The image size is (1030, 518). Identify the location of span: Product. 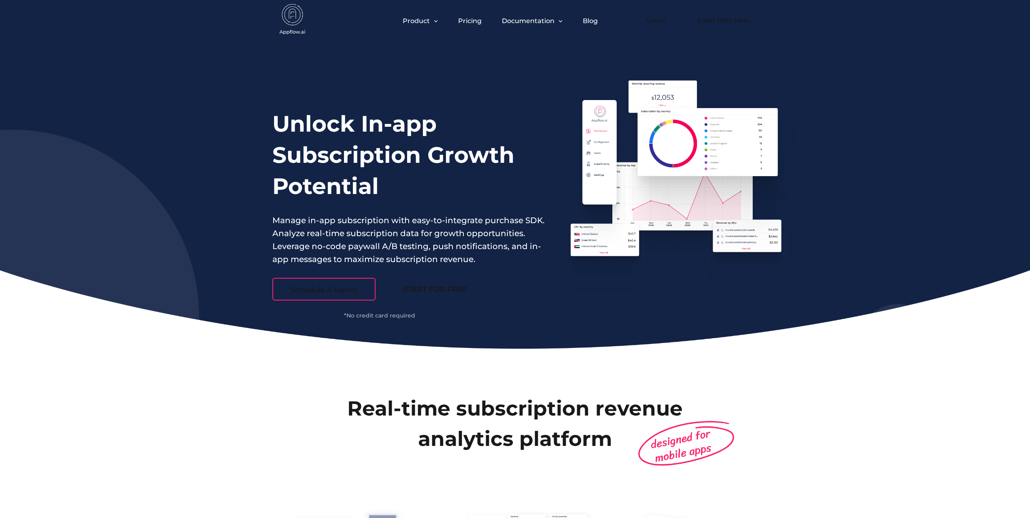
(416, 21).